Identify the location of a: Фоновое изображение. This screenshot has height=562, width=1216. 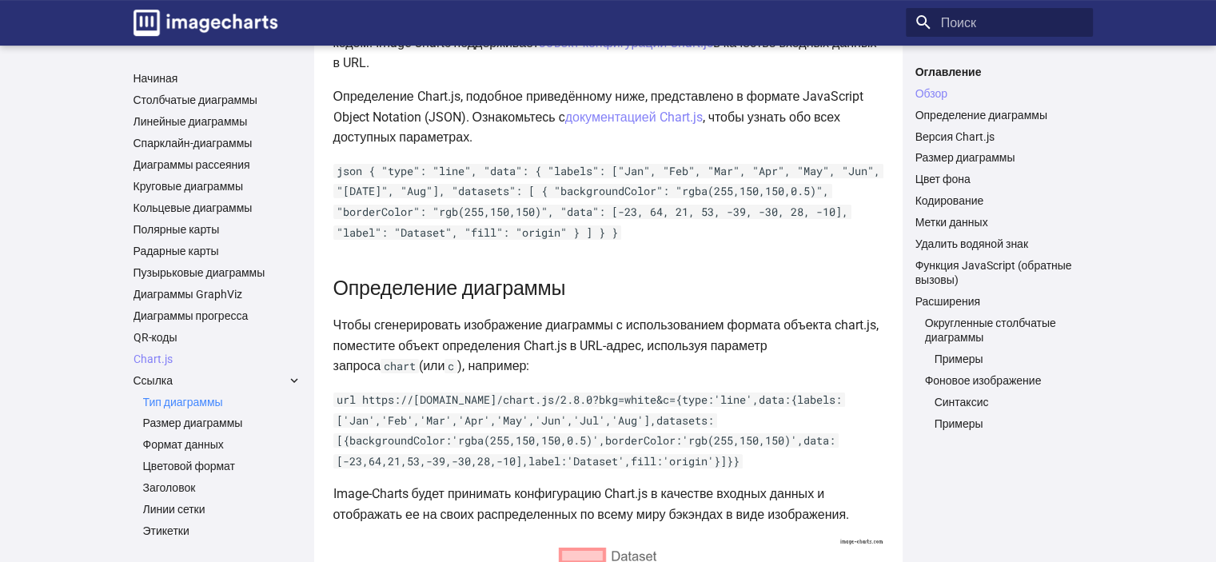
(1004, 381).